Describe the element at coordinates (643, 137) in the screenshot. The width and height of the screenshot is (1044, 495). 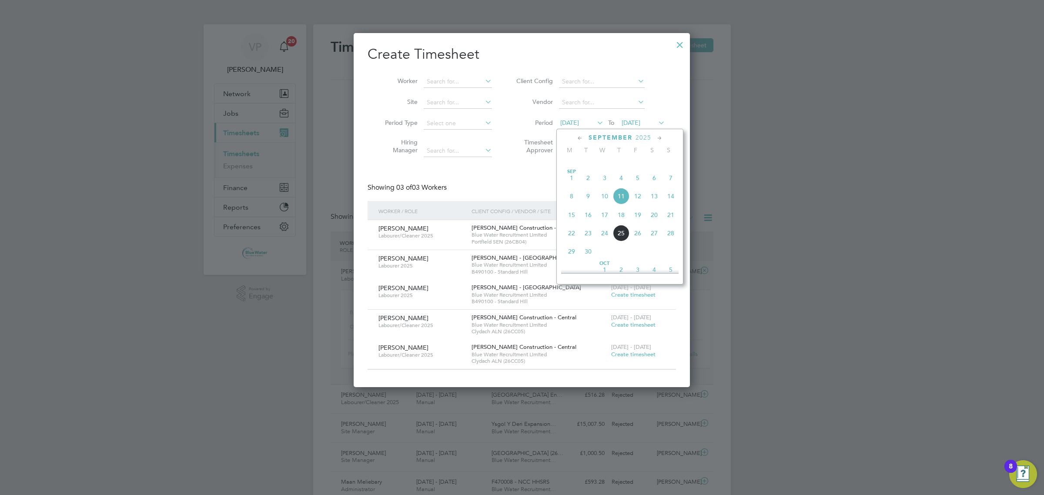
I see `span: 2025` at that location.